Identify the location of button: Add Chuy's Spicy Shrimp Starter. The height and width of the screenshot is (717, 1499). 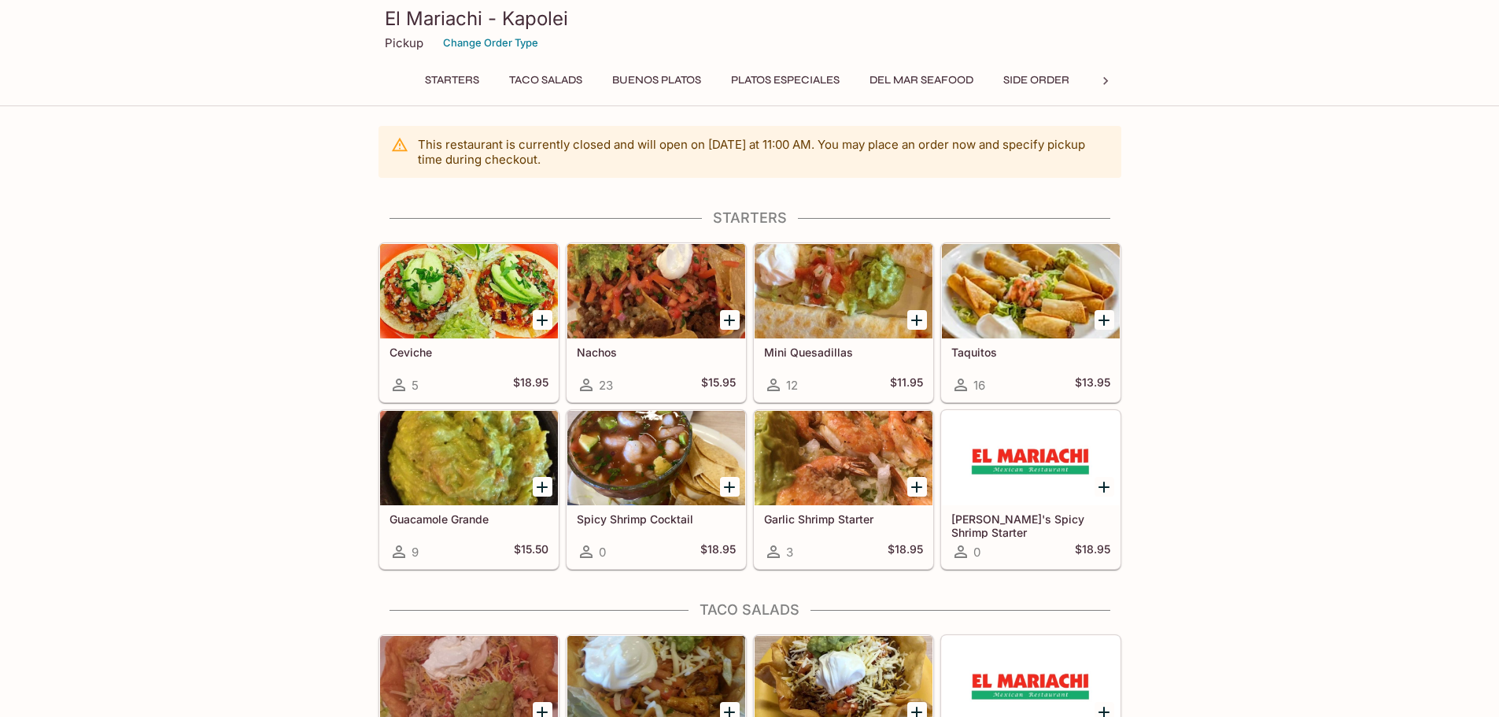
(1104, 486).